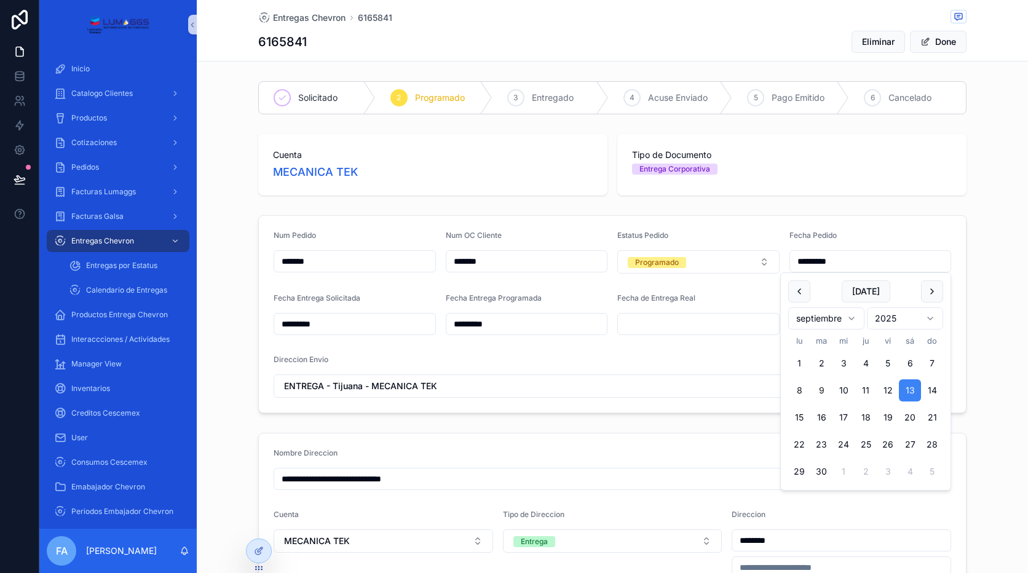 Image resolution: width=1028 pixels, height=573 pixels. What do you see at coordinates (360, 386) in the screenshot?
I see `span: ENTREGA - Tijuana - MECANICA TEK` at bounding box center [360, 386].